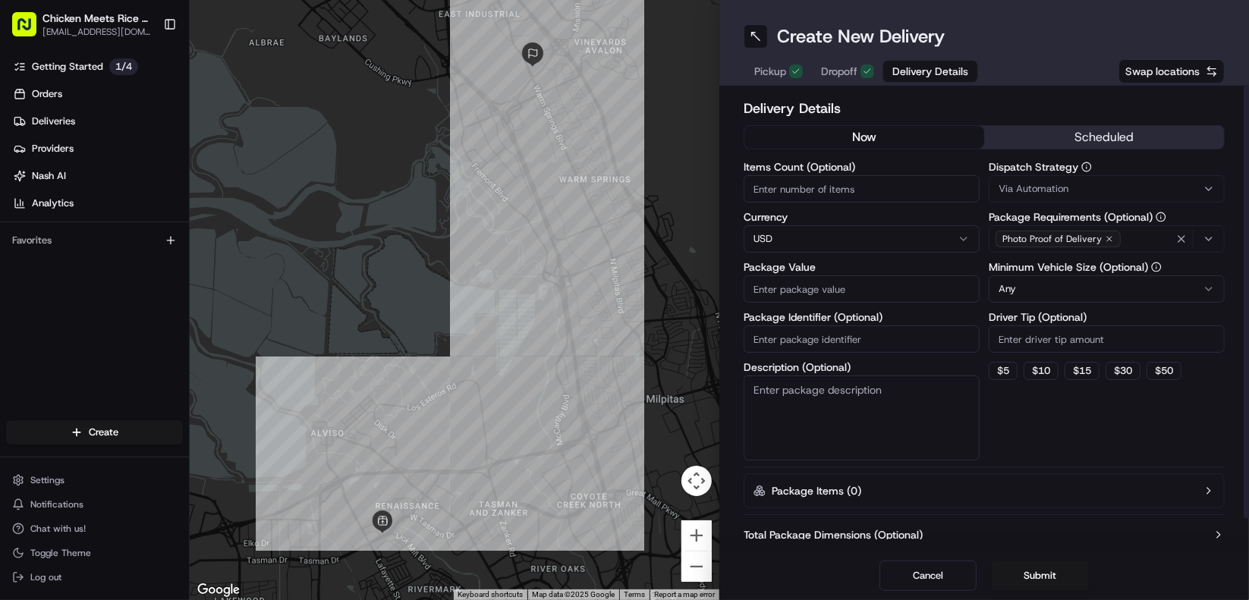 This screenshot has height=600, width=1249. I want to click on a: Powered byPylon, so click(145, 262).